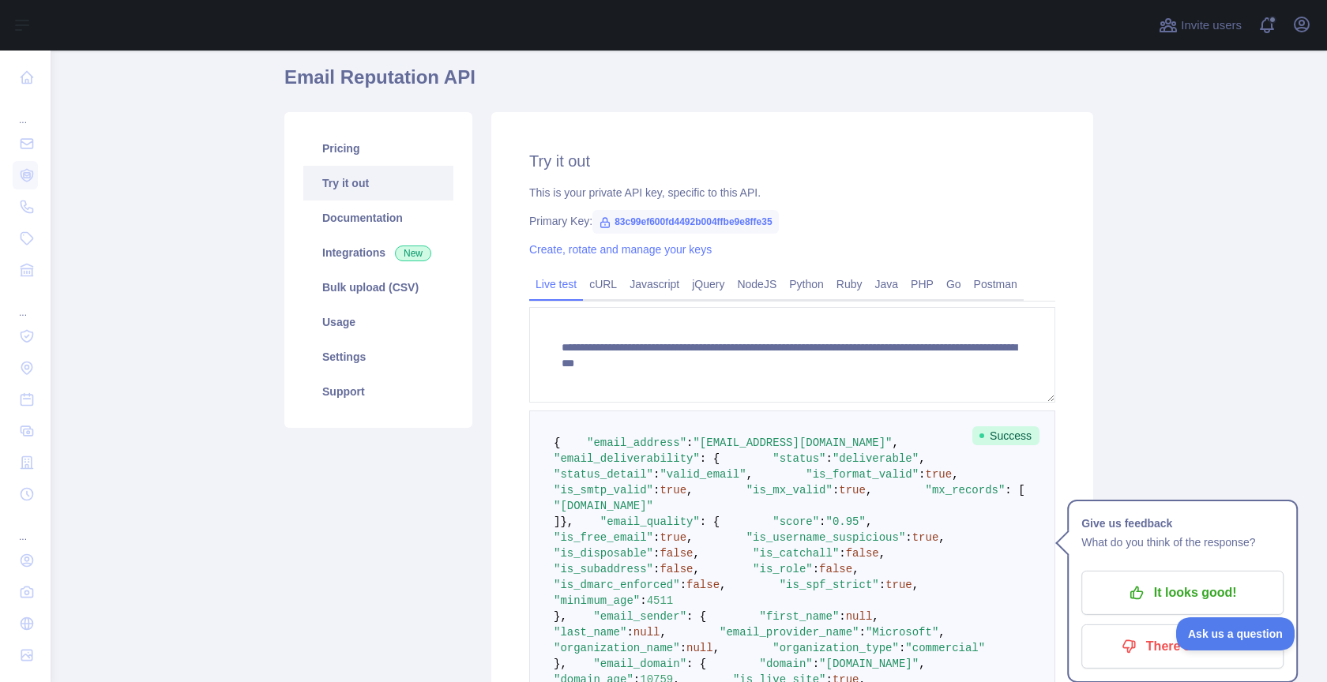  What do you see at coordinates (1200, 25) in the screenshot?
I see `button: Invite users` at bounding box center [1200, 25].